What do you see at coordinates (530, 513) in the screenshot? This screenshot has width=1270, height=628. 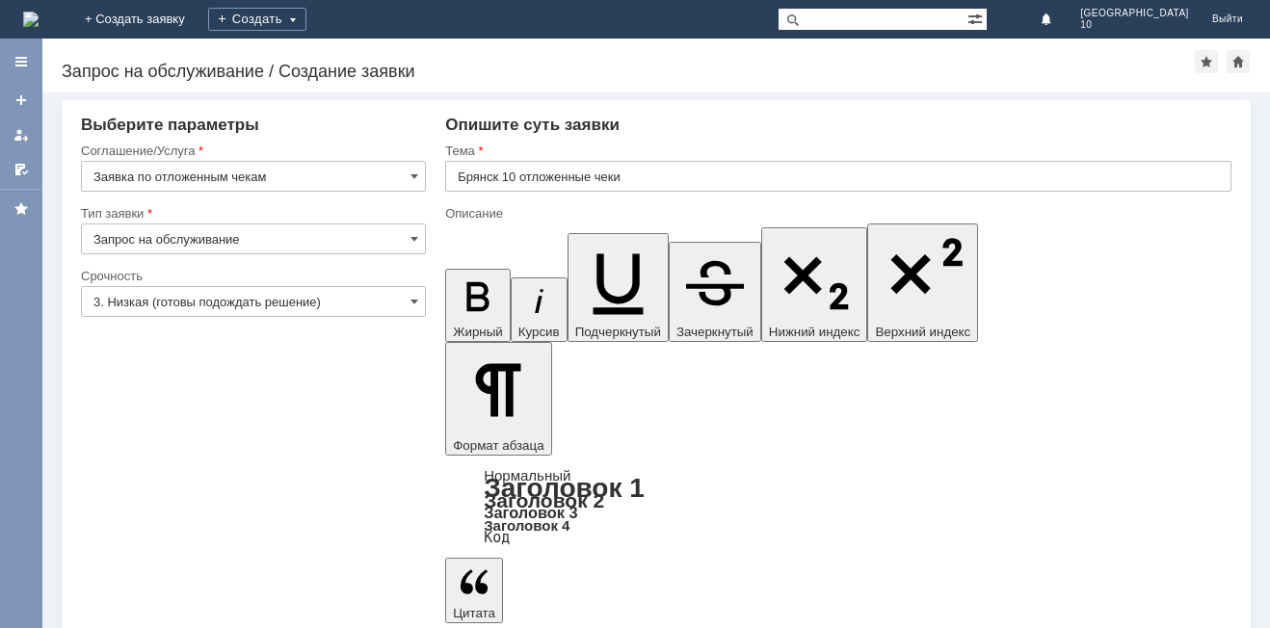 I see `a: Заголовок 3` at bounding box center [530, 513].